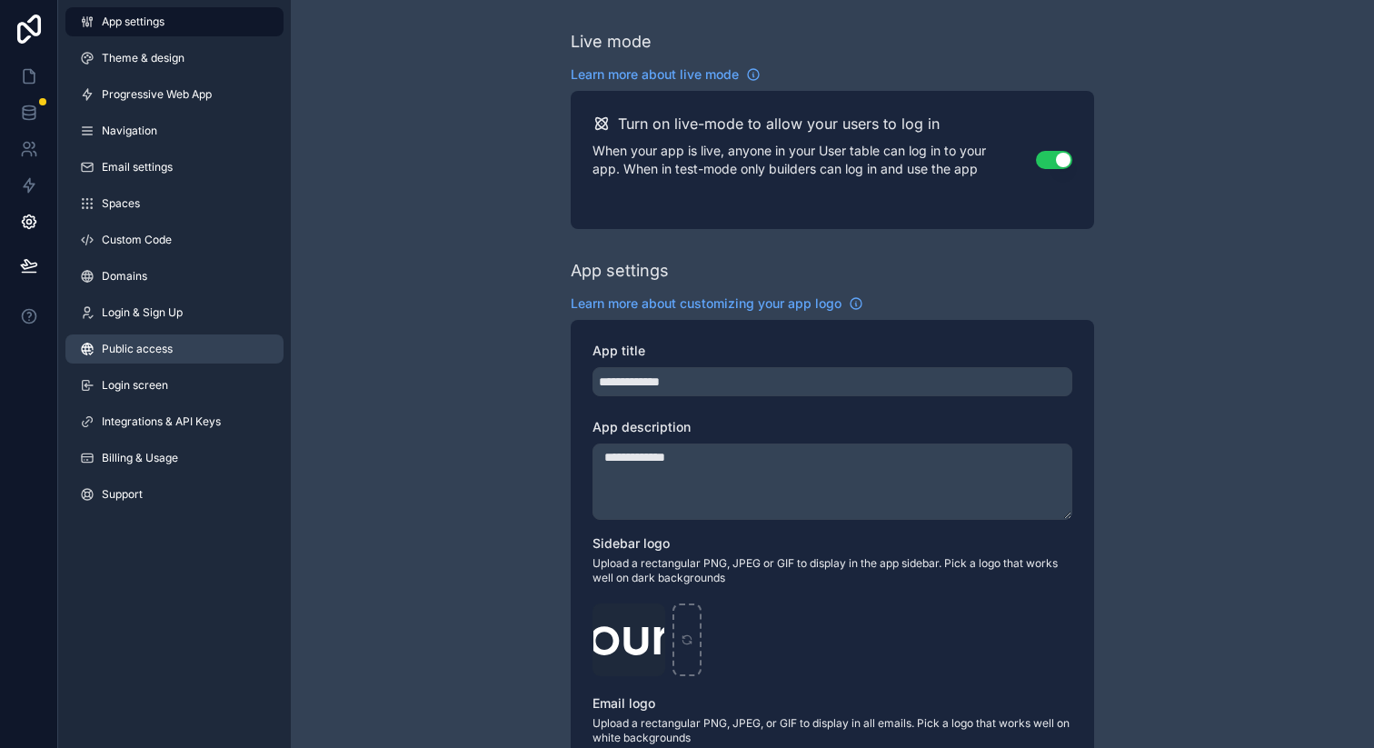  Describe the element at coordinates (156, 95) in the screenshot. I see `span: Progressive Web App` at that location.